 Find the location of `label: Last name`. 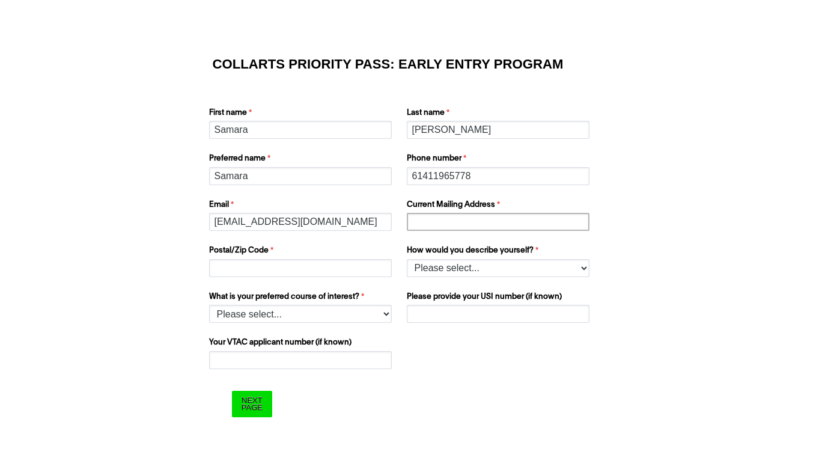

label: Last name is located at coordinates (499, 114).